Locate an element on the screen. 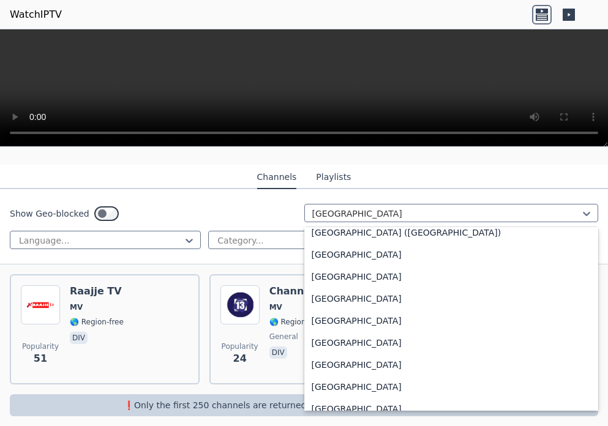  button: Playlists is located at coordinates (333, 177).